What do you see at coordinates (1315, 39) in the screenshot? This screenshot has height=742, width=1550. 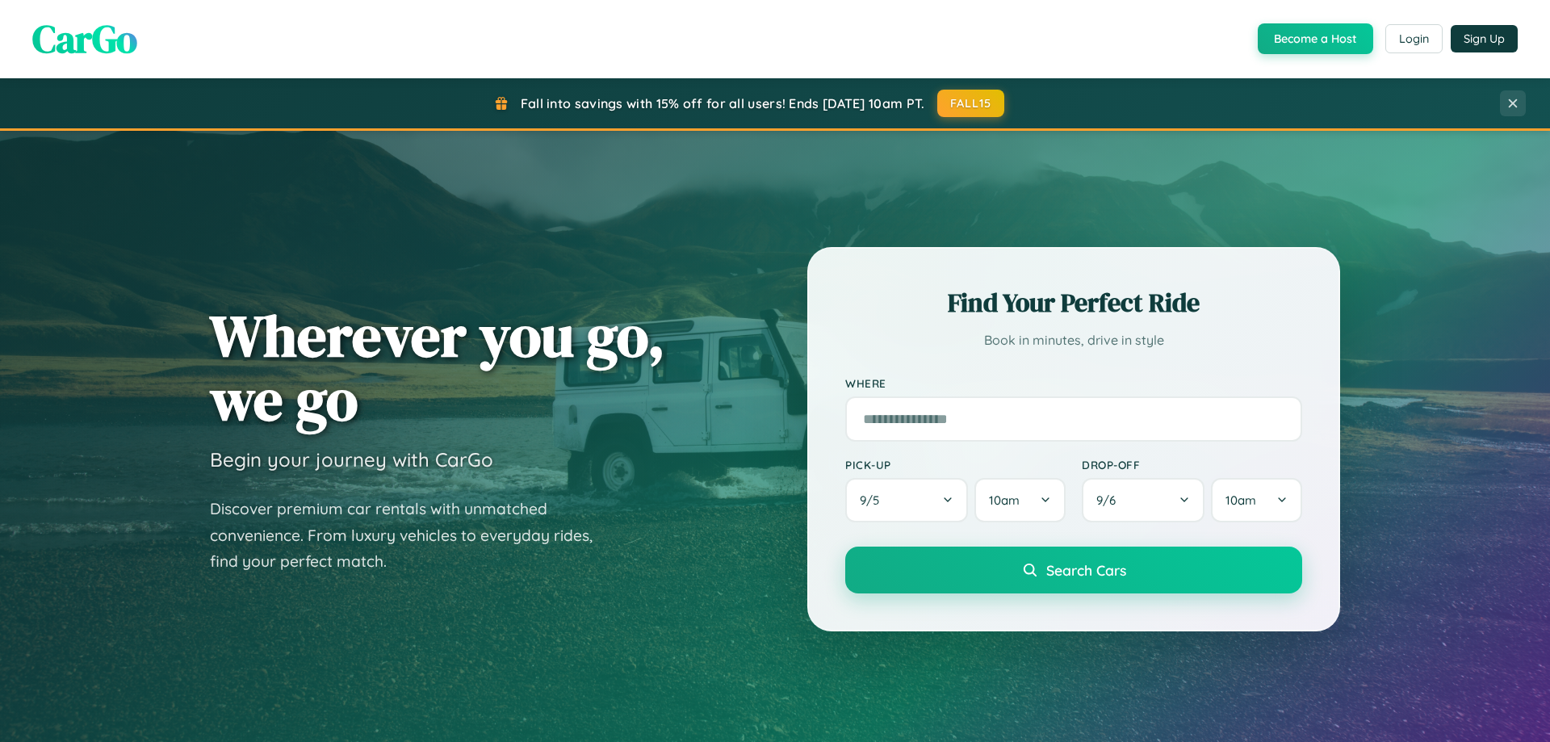 I see `button: Become a Host` at bounding box center [1315, 39].